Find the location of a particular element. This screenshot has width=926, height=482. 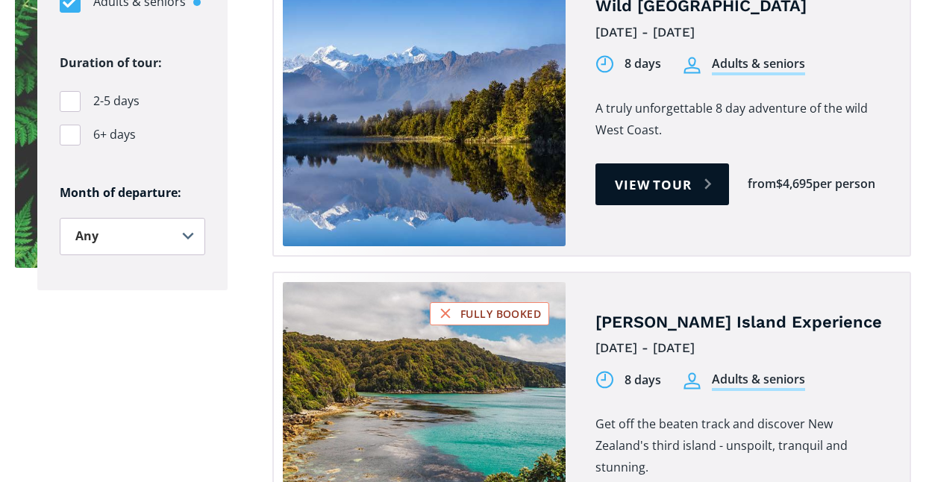

div: per person is located at coordinates (844, 184).